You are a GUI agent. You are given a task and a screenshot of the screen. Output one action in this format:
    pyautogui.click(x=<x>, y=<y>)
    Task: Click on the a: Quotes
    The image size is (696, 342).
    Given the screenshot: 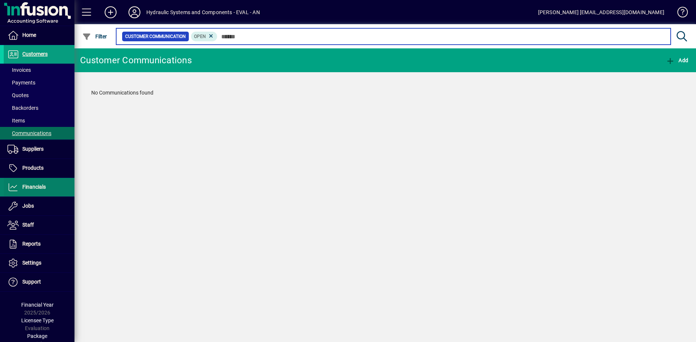 What is the action you would take?
    pyautogui.click(x=39, y=95)
    